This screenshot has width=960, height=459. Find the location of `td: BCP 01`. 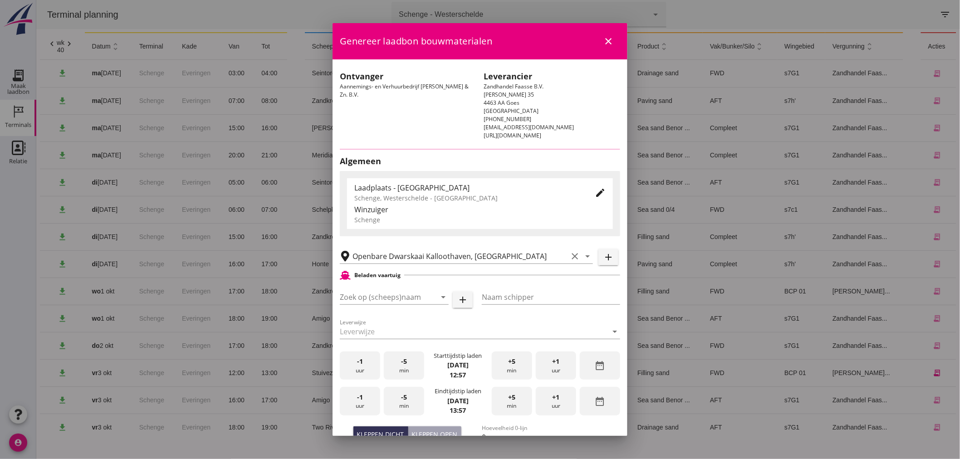

td: BCP 01 is located at coordinates (765, 373).